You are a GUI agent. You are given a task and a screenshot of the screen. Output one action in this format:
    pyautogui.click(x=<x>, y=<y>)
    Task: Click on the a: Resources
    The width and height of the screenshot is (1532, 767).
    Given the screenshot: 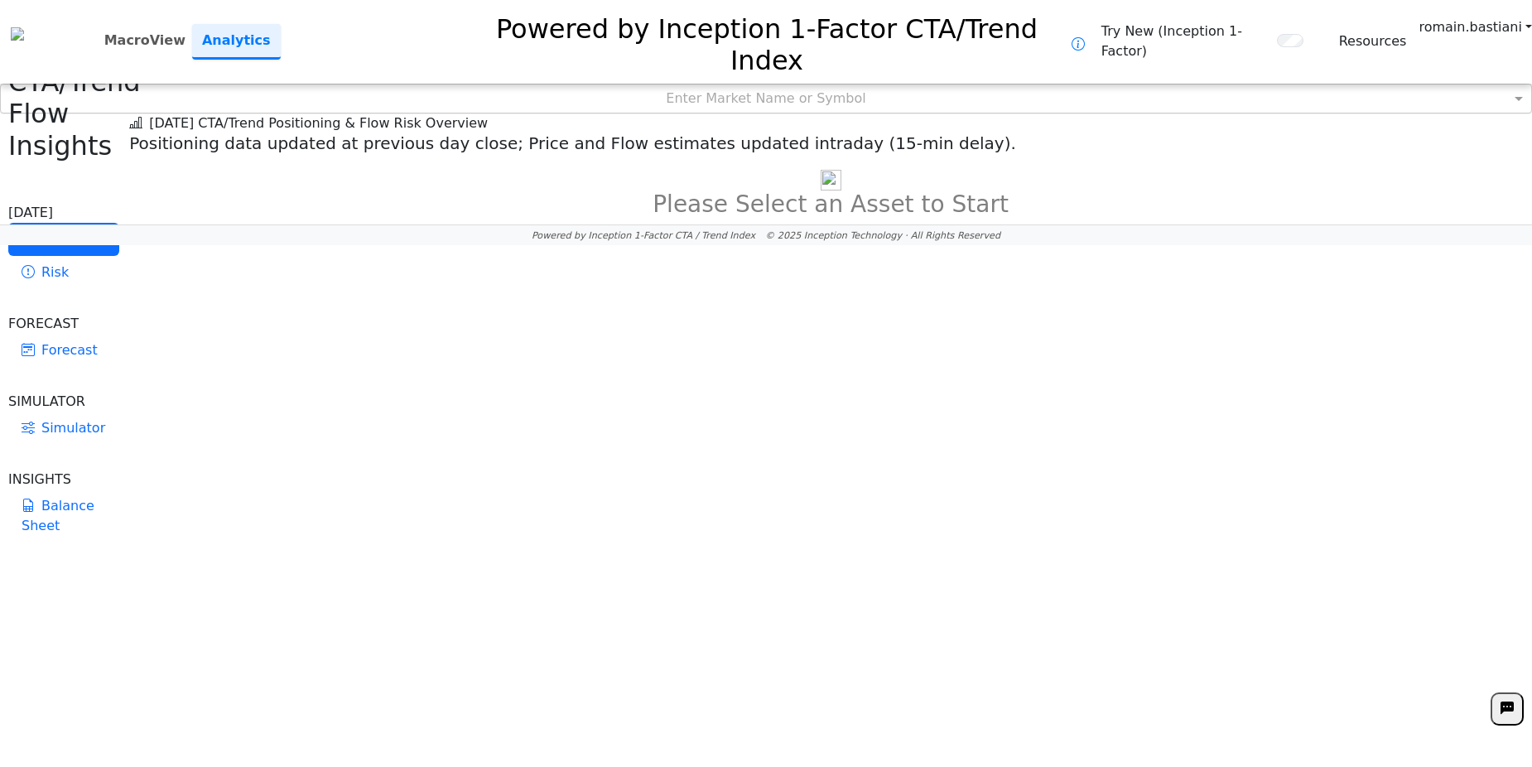 What is the action you would take?
    pyautogui.click(x=1373, y=41)
    